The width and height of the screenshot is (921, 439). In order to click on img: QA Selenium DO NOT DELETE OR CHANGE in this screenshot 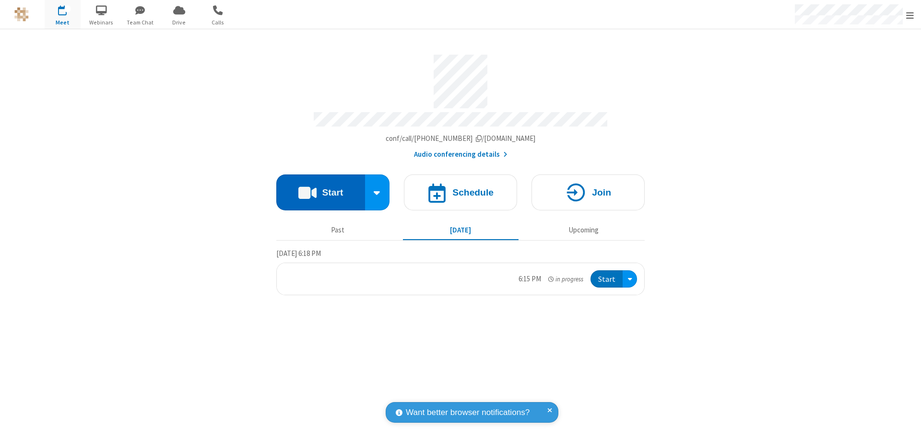, I will do `click(22, 14)`.